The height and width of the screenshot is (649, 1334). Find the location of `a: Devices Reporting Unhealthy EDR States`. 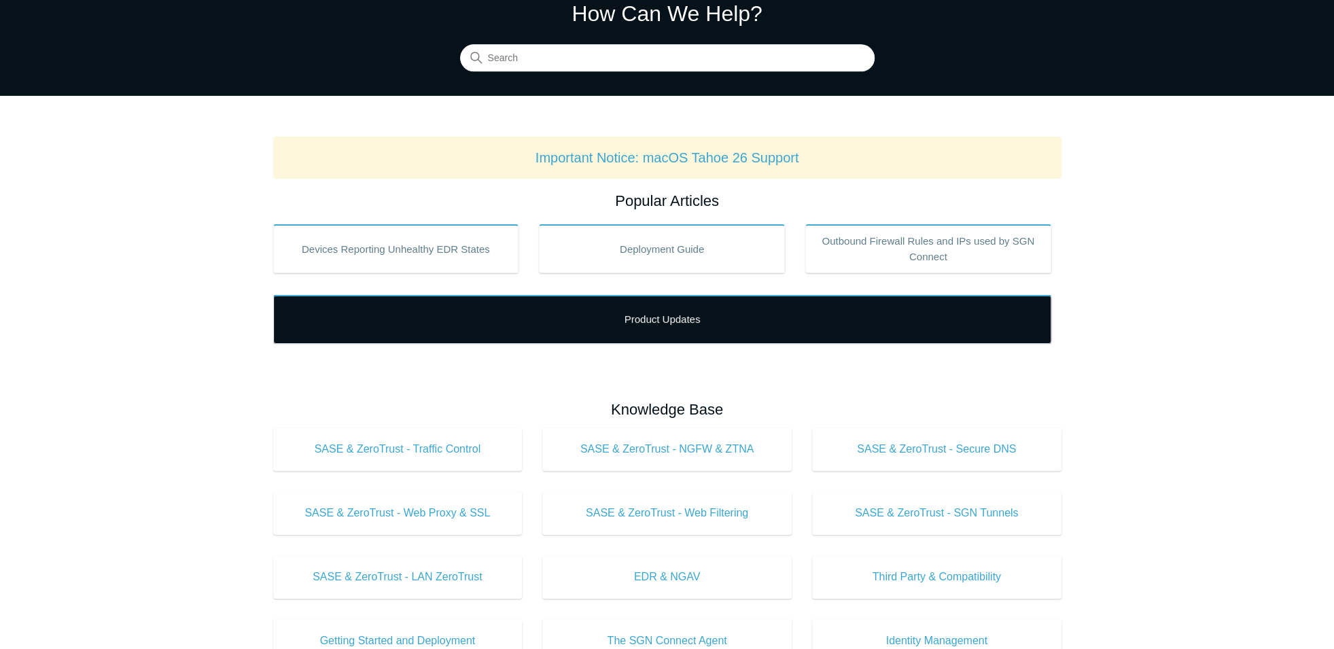

a: Devices Reporting Unhealthy EDR States is located at coordinates (396, 249).